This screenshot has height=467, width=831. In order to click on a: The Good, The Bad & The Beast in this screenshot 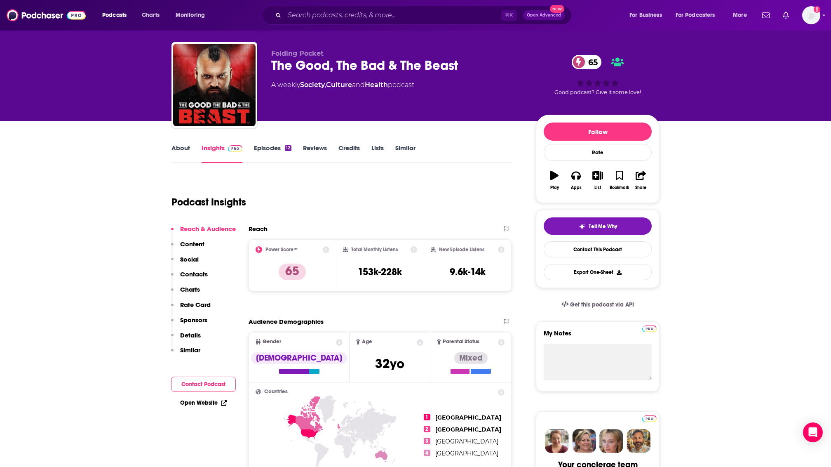, I will do `click(214, 85)`.